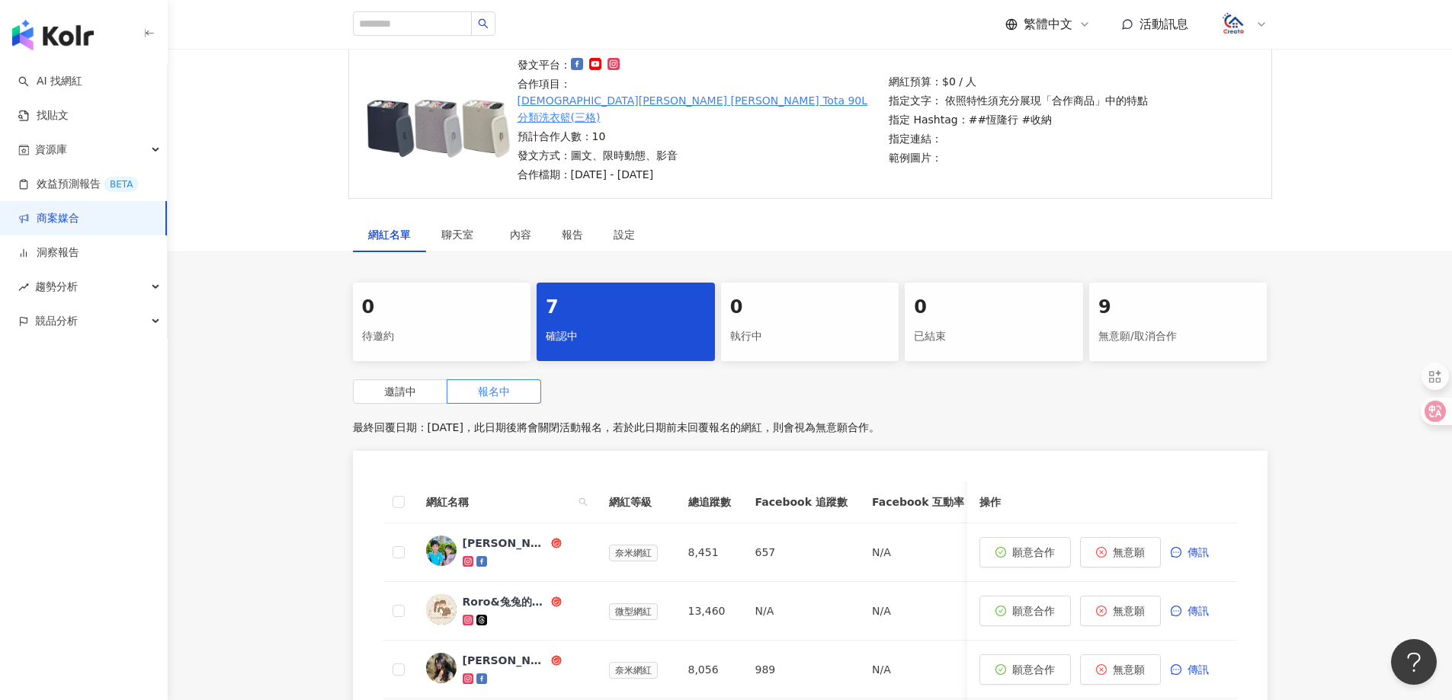 This screenshot has width=1452, height=700. I want to click on td: 657, so click(801, 553).